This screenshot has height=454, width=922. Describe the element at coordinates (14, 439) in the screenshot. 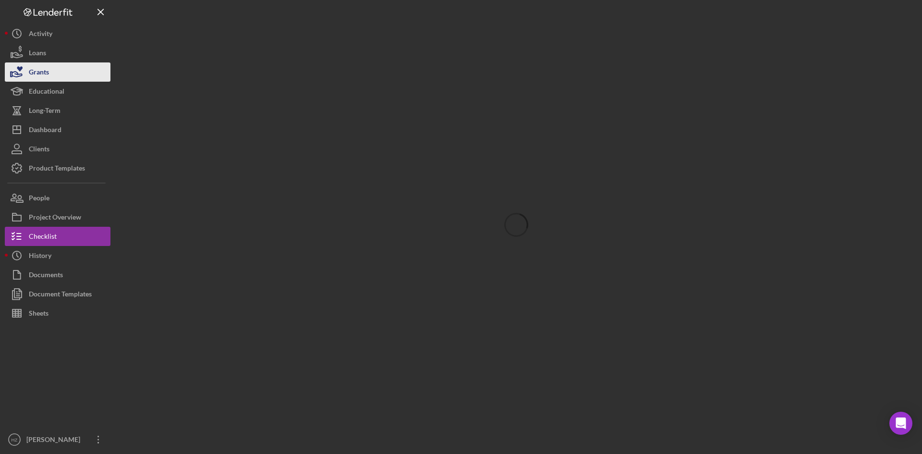

I see `text: HZ` at that location.